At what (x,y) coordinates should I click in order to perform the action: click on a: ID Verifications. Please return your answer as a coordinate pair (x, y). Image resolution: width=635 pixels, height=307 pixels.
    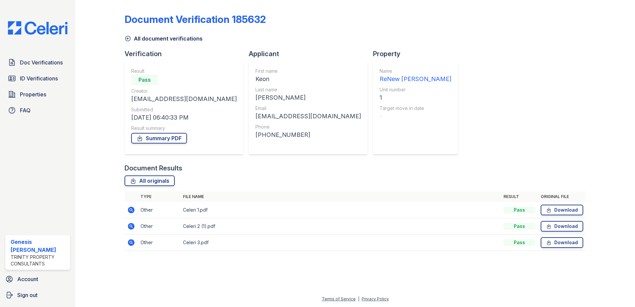
    Looking at the image, I should click on (38, 78).